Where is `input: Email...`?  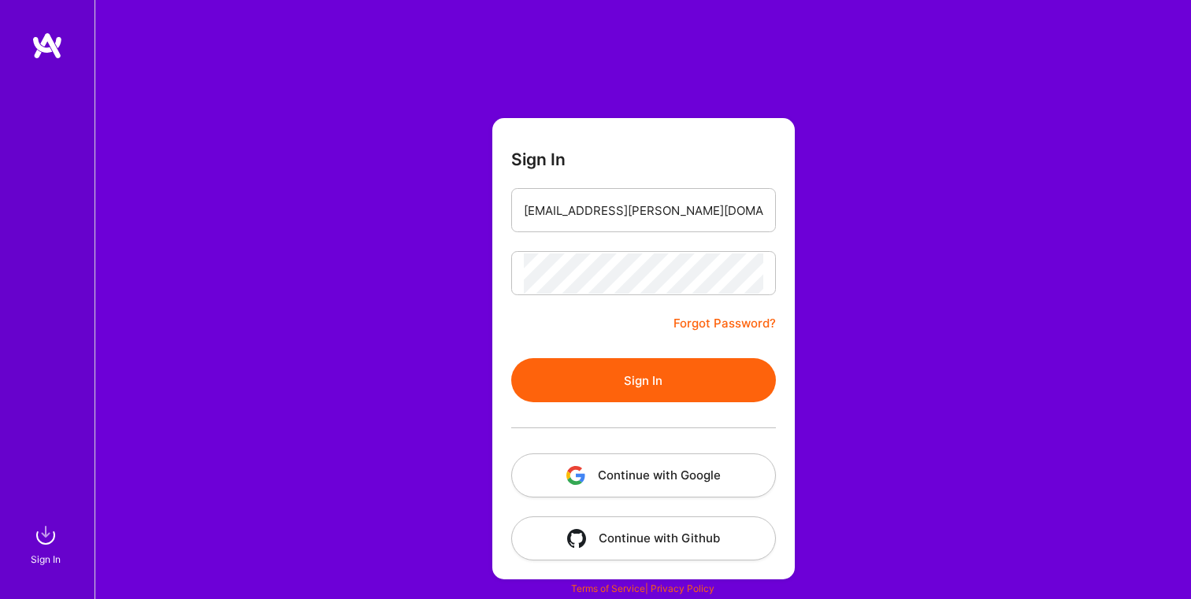 input: Email... is located at coordinates (643, 210).